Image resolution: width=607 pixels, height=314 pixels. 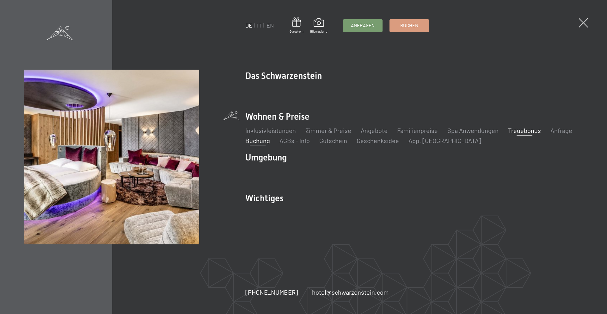 What do you see at coordinates (328, 130) in the screenshot?
I see `a: Zimmer & Preise` at bounding box center [328, 130].